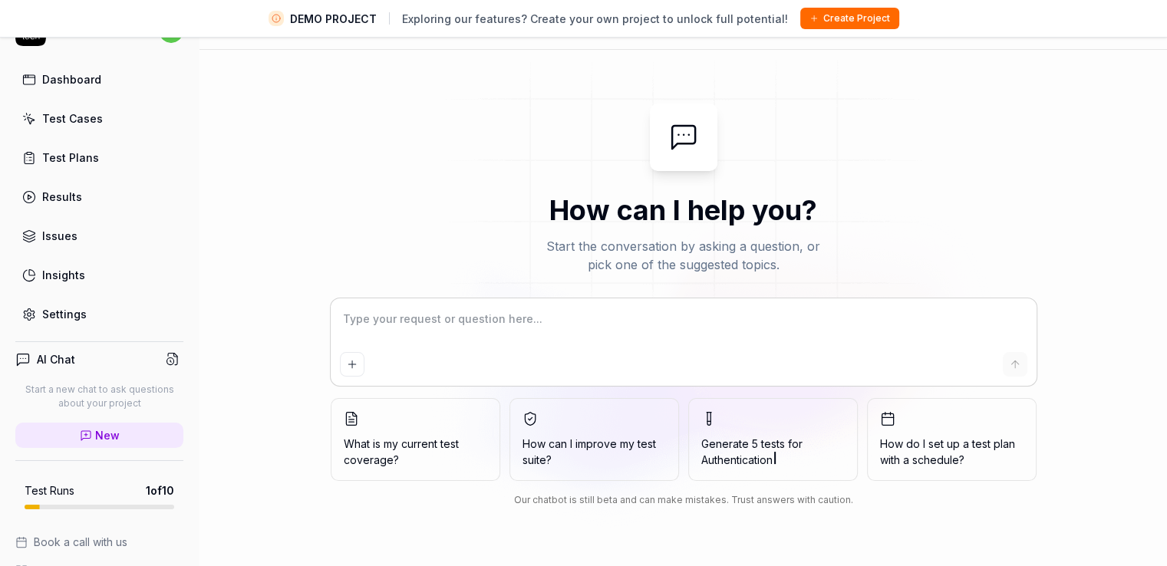  Describe the element at coordinates (737, 460) in the screenshot. I see `span: Authentication` at that location.